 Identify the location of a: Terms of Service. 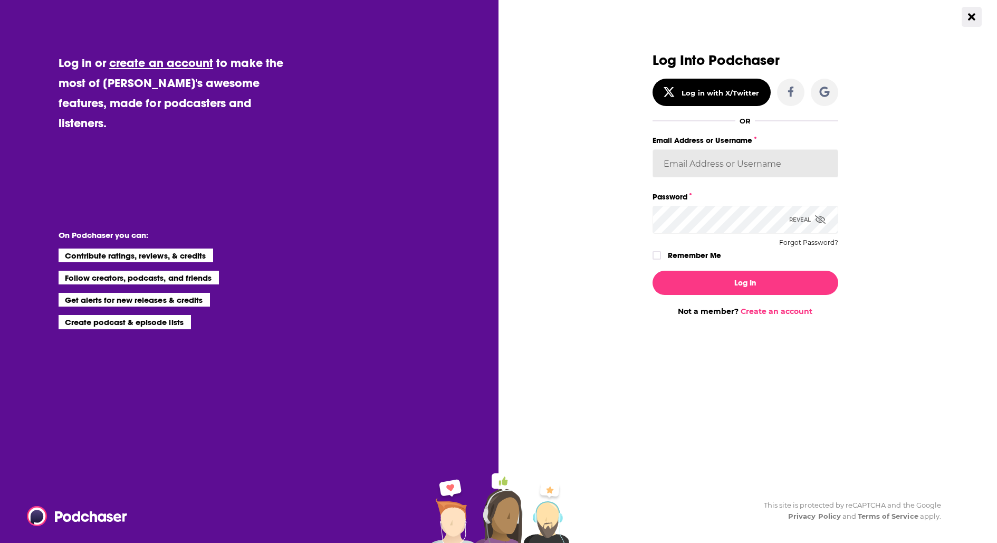
(888, 516).